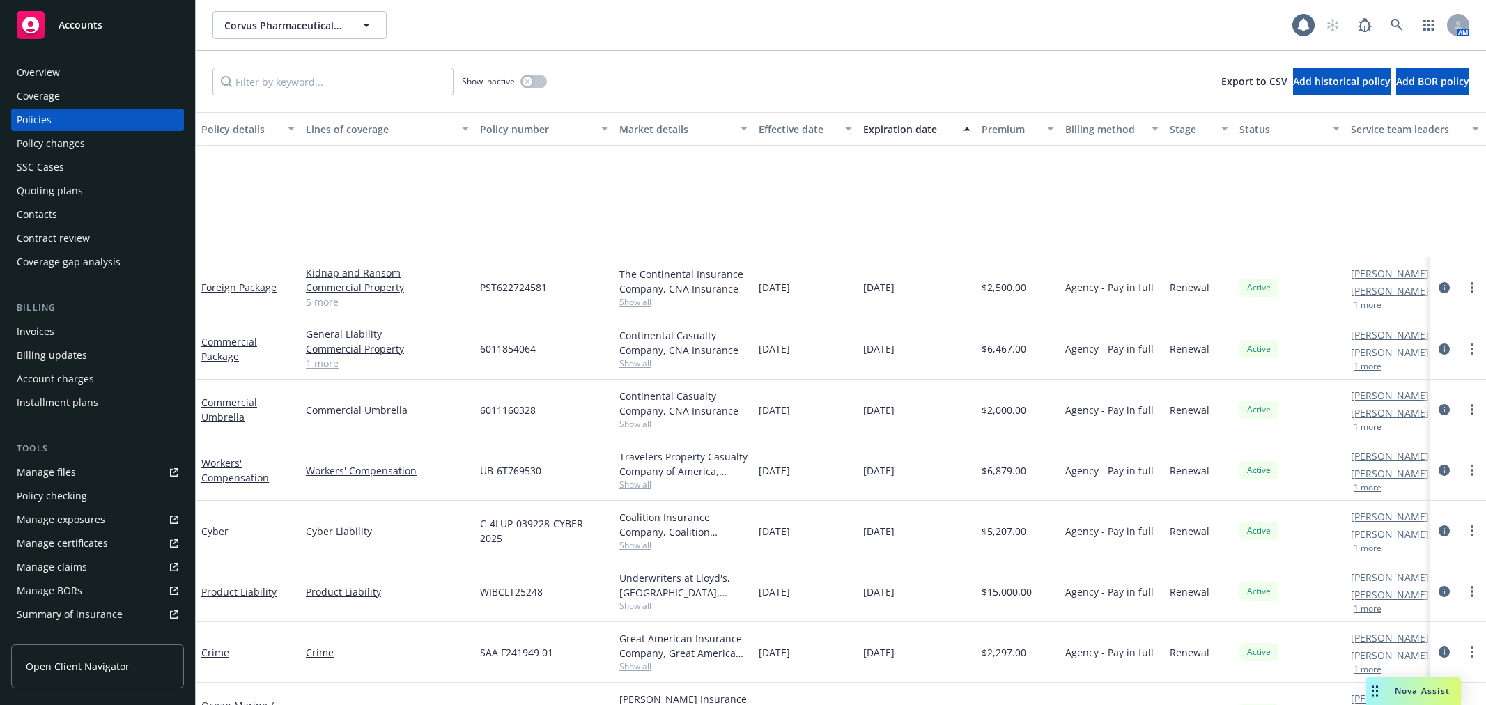 The width and height of the screenshot is (1486, 705). Describe the element at coordinates (798, 129) in the screenshot. I see `div: Effective date` at that location.